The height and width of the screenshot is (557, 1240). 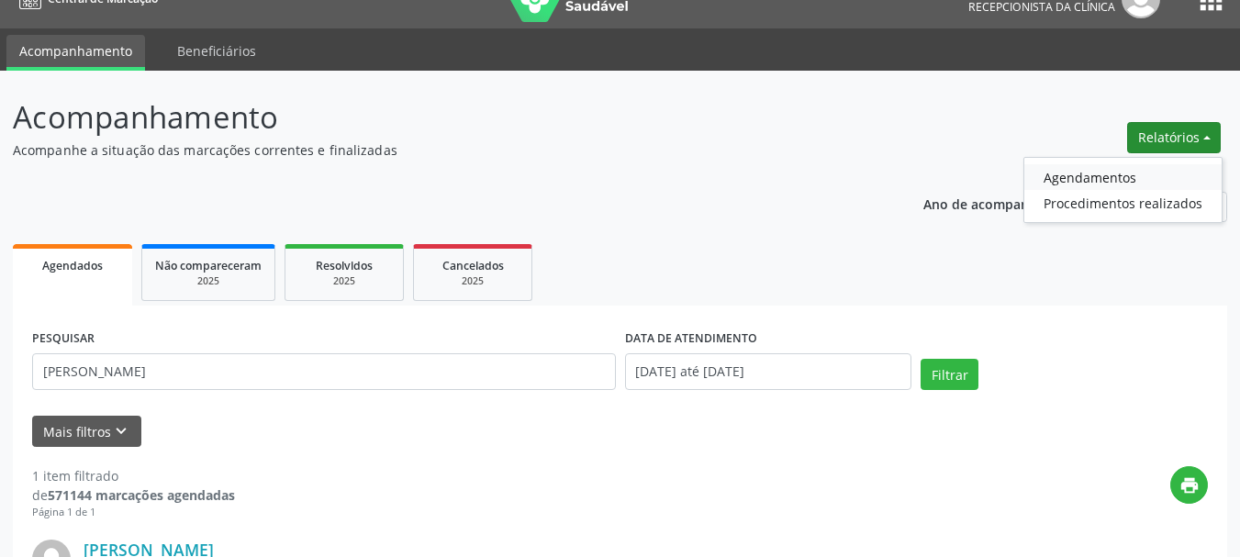 I want to click on span: Resolvidos, so click(x=344, y=265).